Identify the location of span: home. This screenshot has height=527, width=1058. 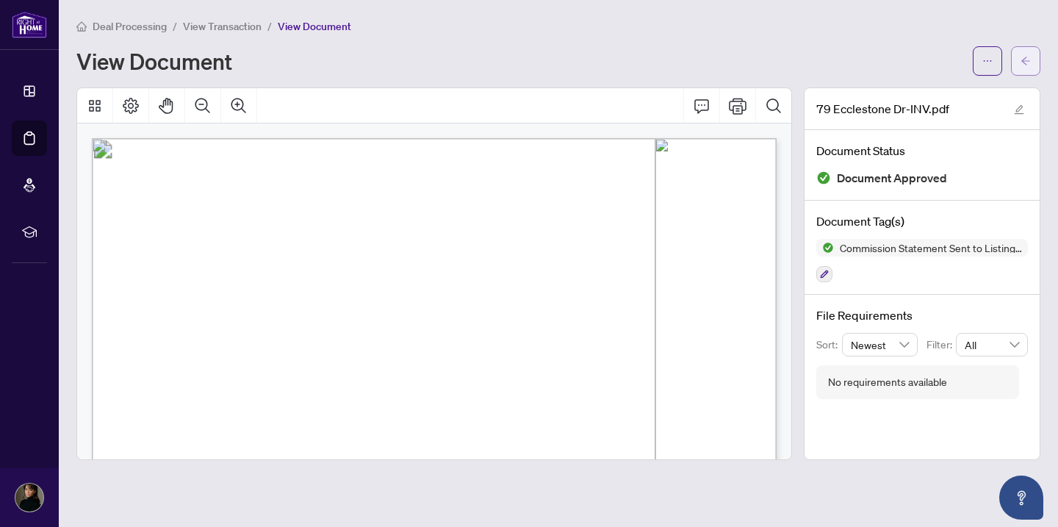
(82, 26).